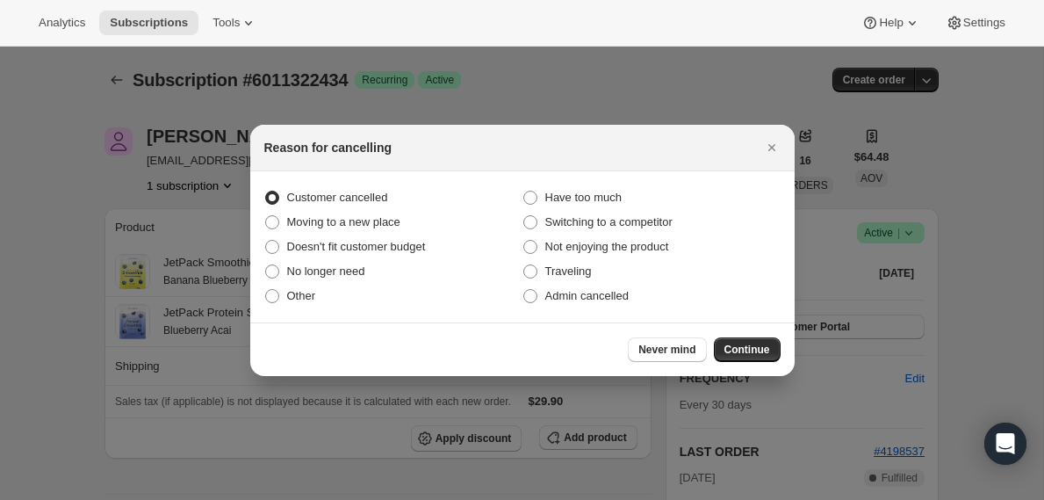  Describe the element at coordinates (976, 23) in the screenshot. I see `button: Settings` at that location.